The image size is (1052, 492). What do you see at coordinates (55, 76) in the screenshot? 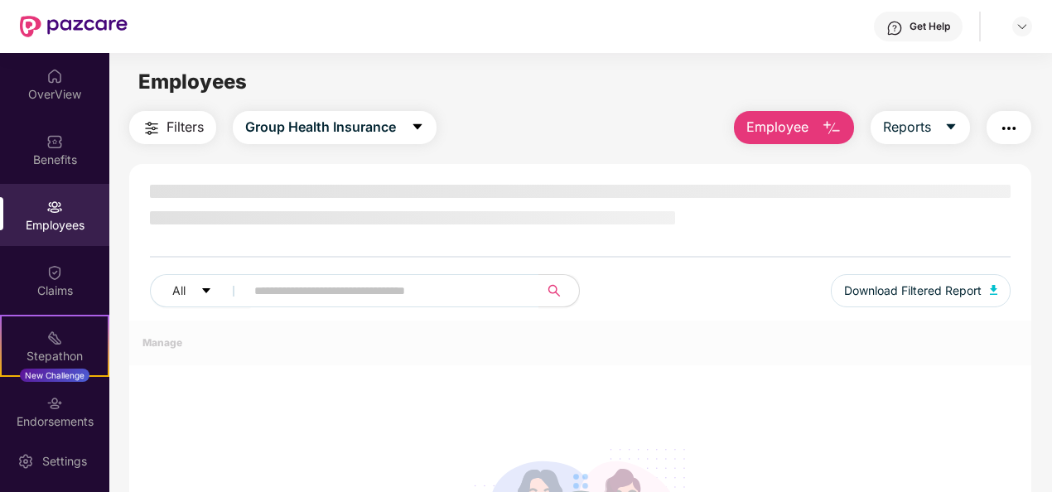
I see `img: svg+xml;base64,PHN2ZyBpZD0iSG9tZSIgeG1sbnM9Imh0dHA6Ly93d3cudzMub3JnLzIwMDAvc3ZnIiB3aWR0aD0iMjAiIG...` at bounding box center [55, 76].